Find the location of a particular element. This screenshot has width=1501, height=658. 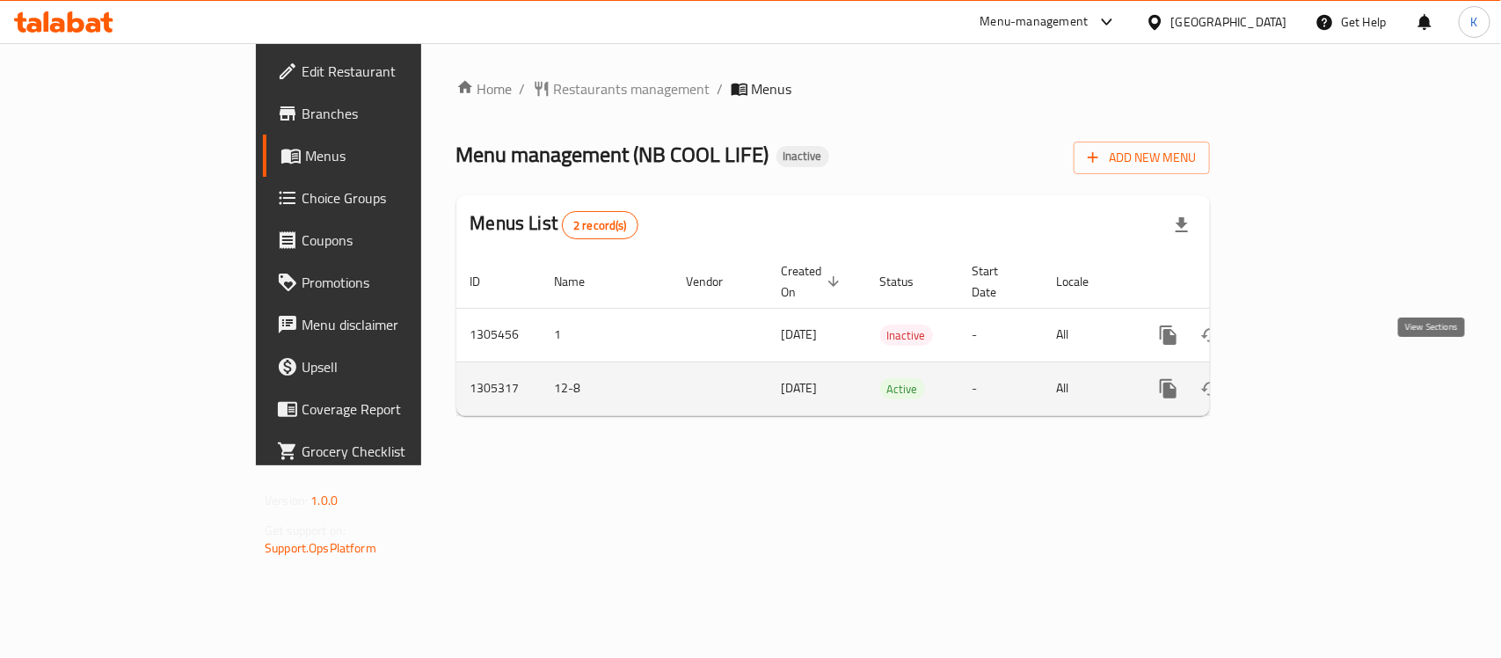

span: Start Date is located at coordinates (997, 281).